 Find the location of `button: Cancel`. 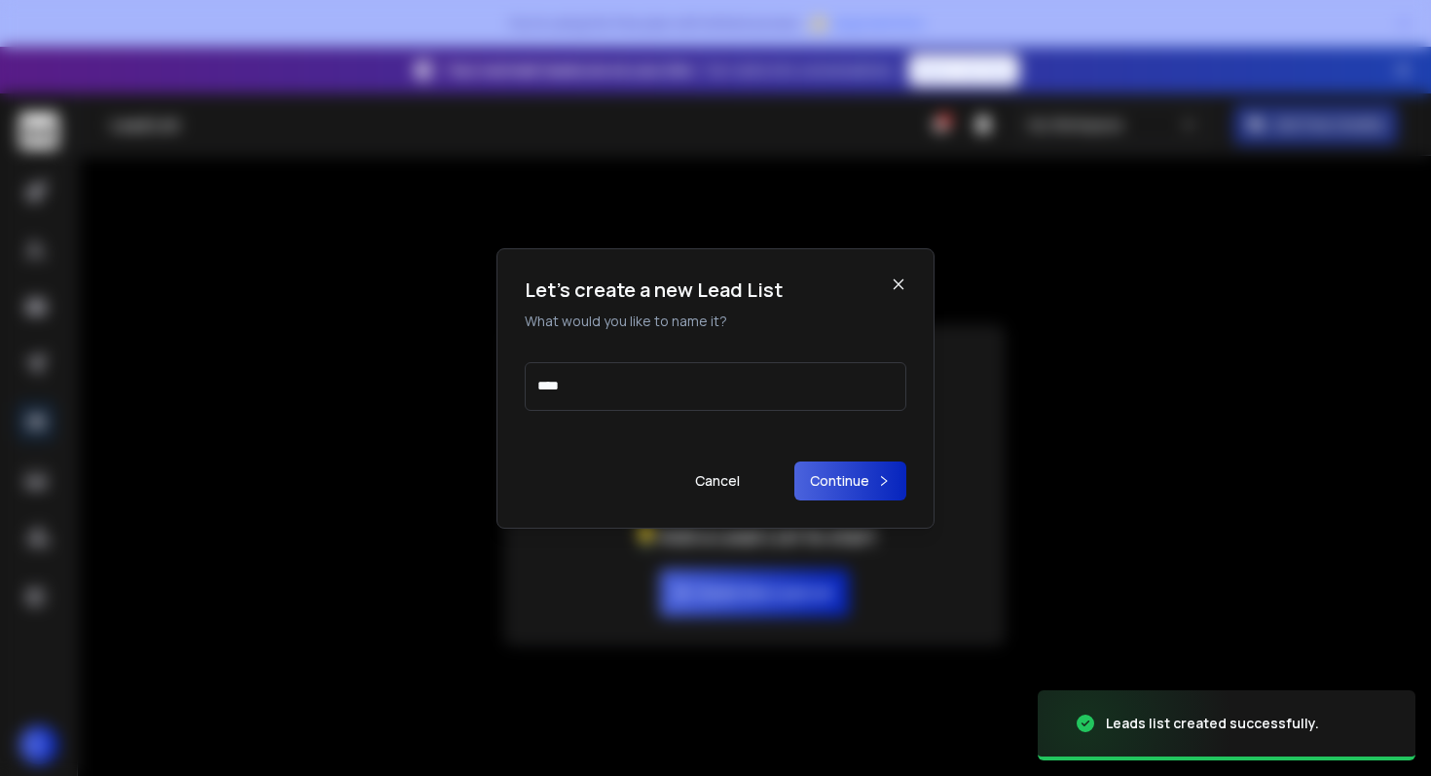

button: Cancel is located at coordinates (717, 481).